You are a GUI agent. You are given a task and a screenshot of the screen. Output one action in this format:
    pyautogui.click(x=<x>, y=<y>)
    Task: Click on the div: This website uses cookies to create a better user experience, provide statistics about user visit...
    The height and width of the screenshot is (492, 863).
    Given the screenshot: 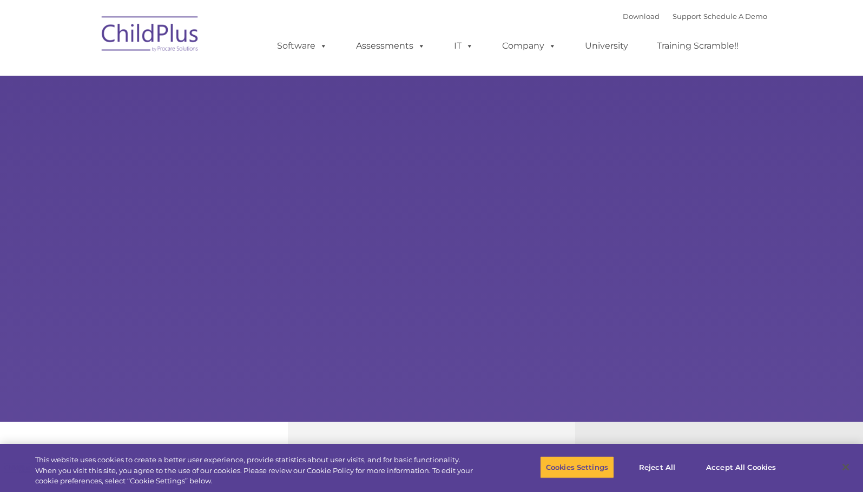 What is the action you would take?
    pyautogui.click(x=255, y=471)
    